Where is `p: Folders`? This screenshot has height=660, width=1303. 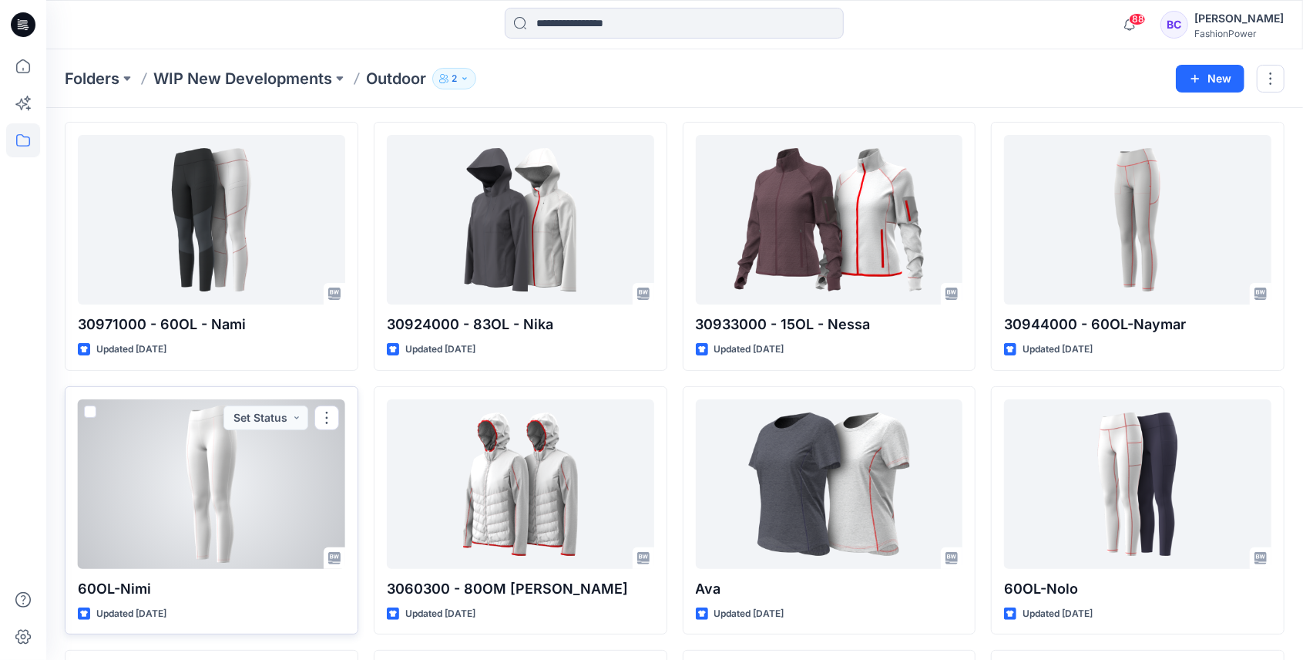
p: Folders is located at coordinates (92, 79).